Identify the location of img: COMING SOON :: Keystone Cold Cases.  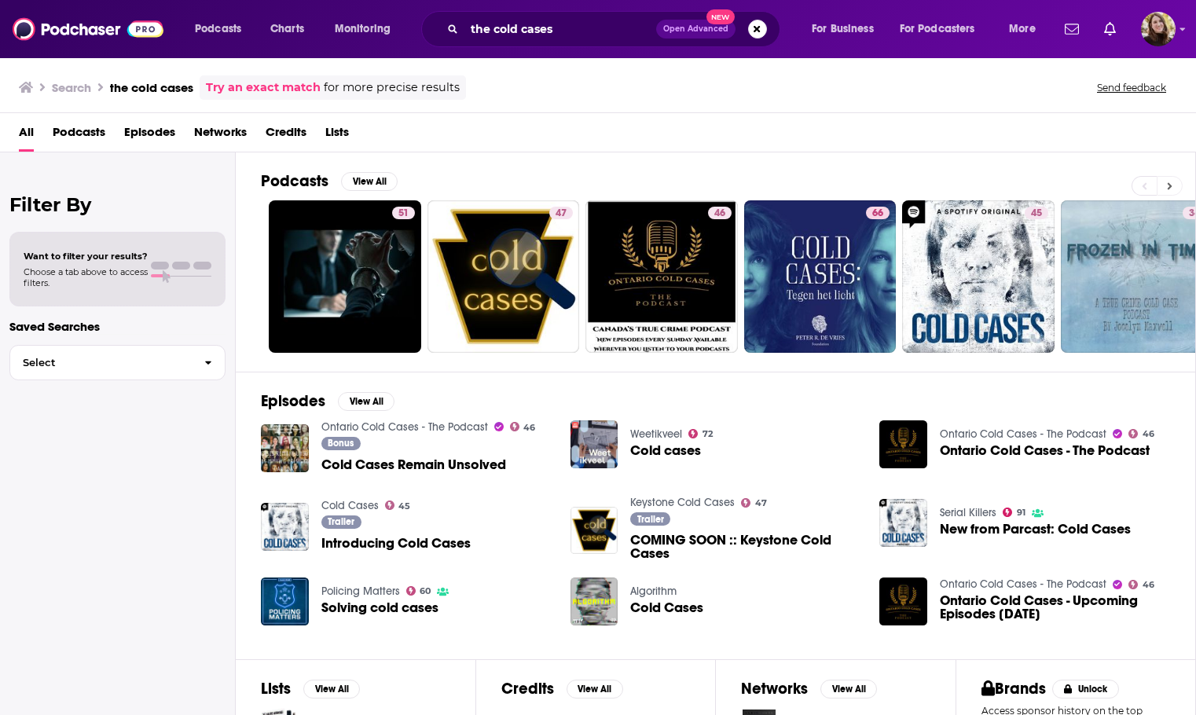
(594, 531).